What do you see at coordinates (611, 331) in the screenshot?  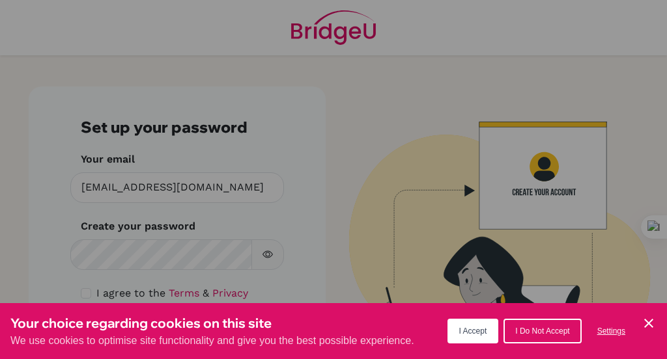 I see `button: Settings` at bounding box center [611, 331].